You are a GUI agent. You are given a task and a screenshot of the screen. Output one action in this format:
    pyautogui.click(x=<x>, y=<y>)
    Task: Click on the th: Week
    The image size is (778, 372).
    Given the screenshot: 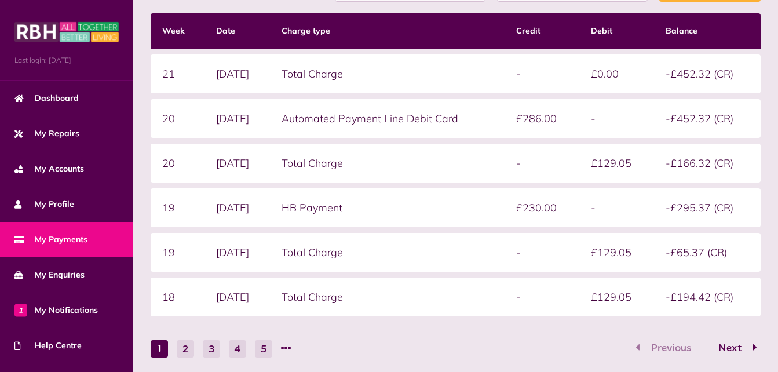 What is the action you would take?
    pyautogui.click(x=177, y=31)
    